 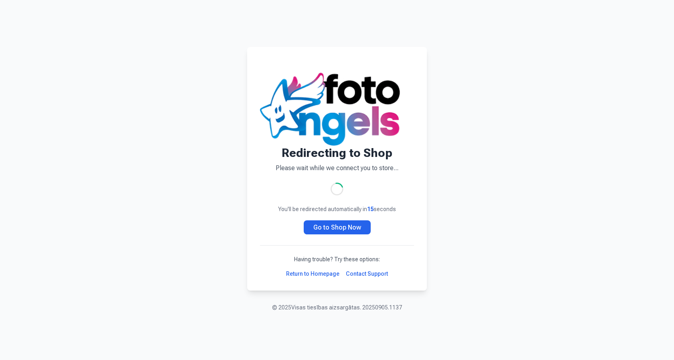 I want to click on p: You'll be redirected automatically in seconds, so click(x=337, y=209).